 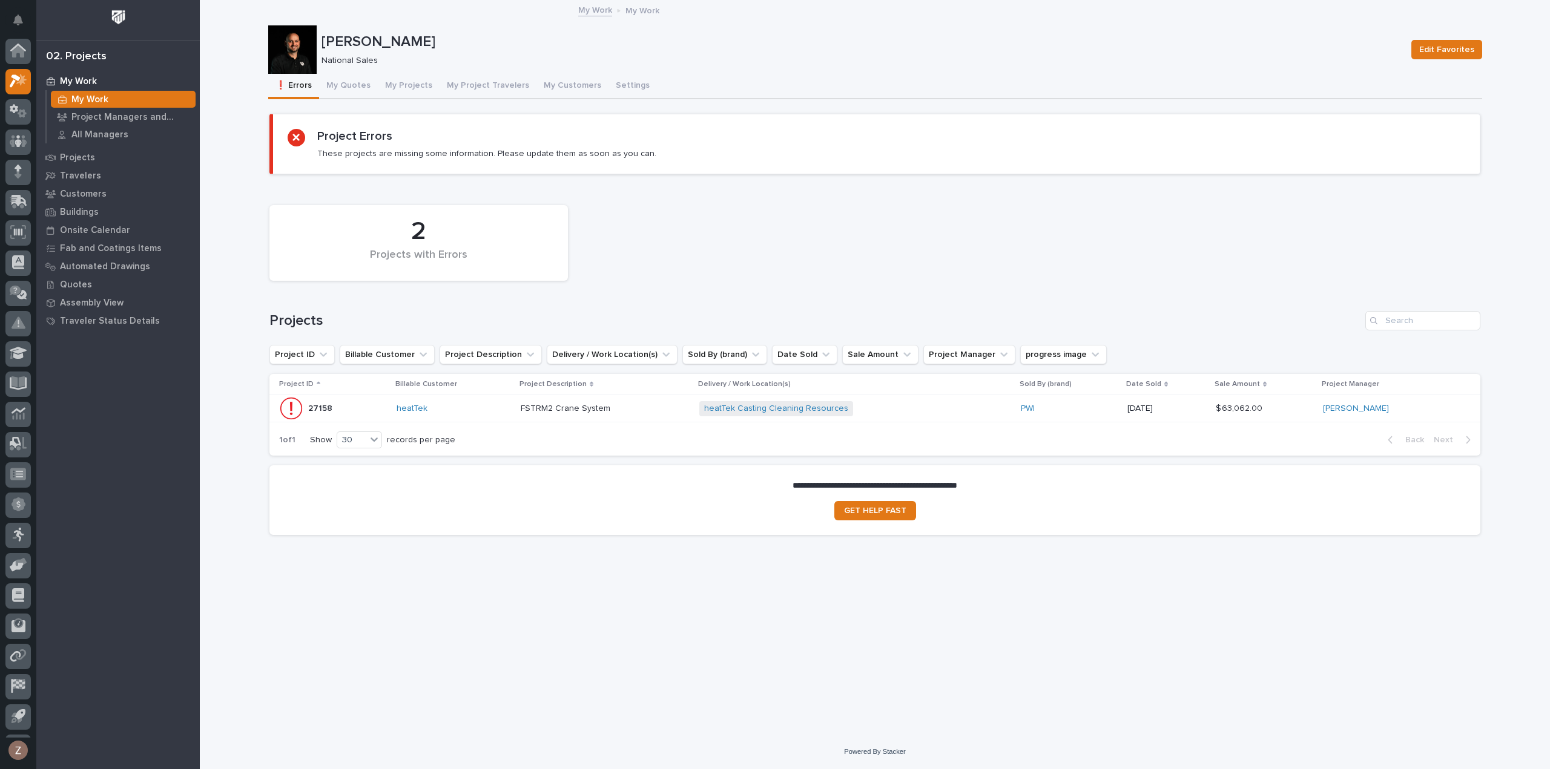 What do you see at coordinates (79, 212) in the screenshot?
I see `p: Buildings` at bounding box center [79, 212].